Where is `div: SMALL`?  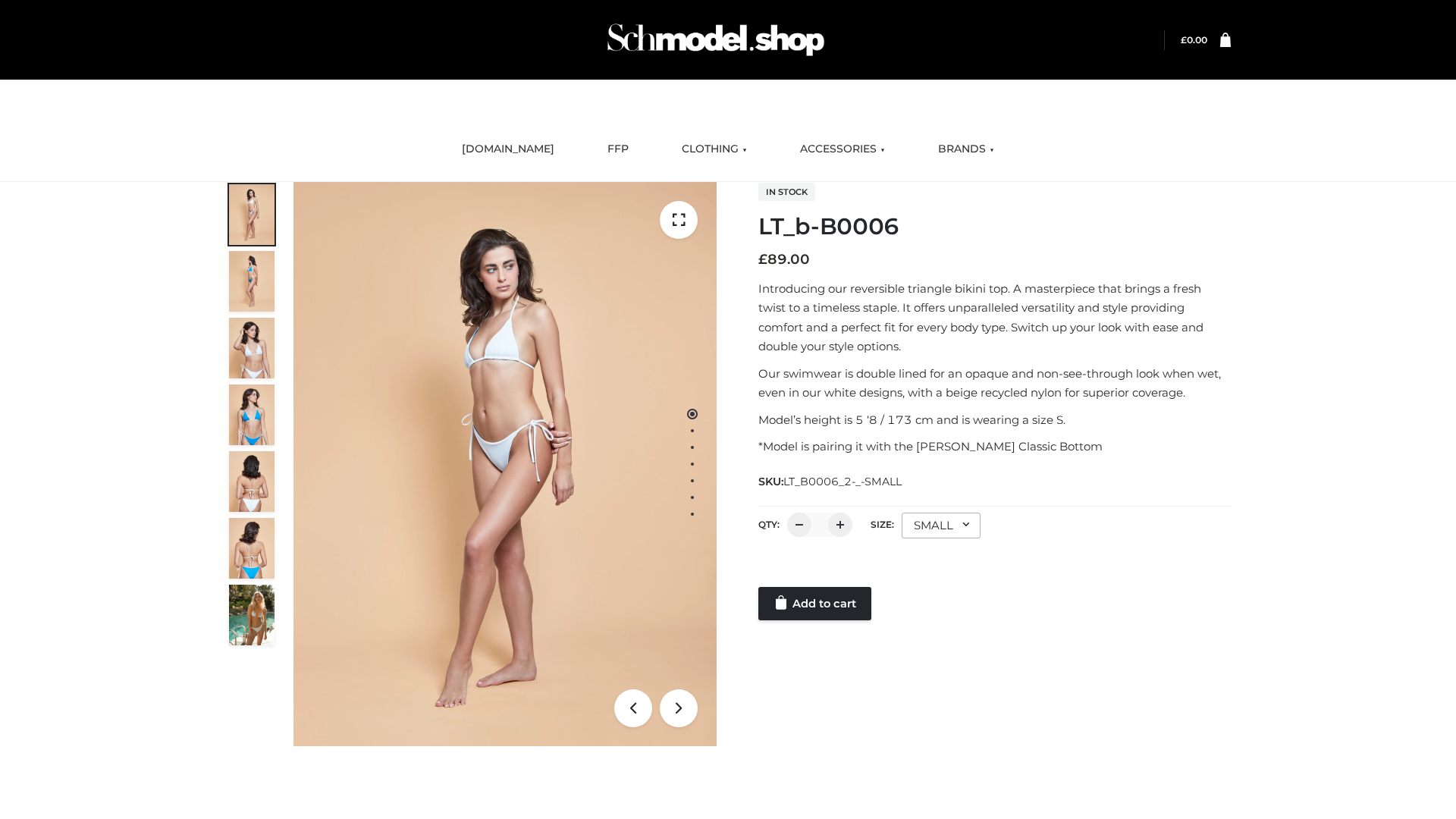
div: SMALL is located at coordinates (941, 526).